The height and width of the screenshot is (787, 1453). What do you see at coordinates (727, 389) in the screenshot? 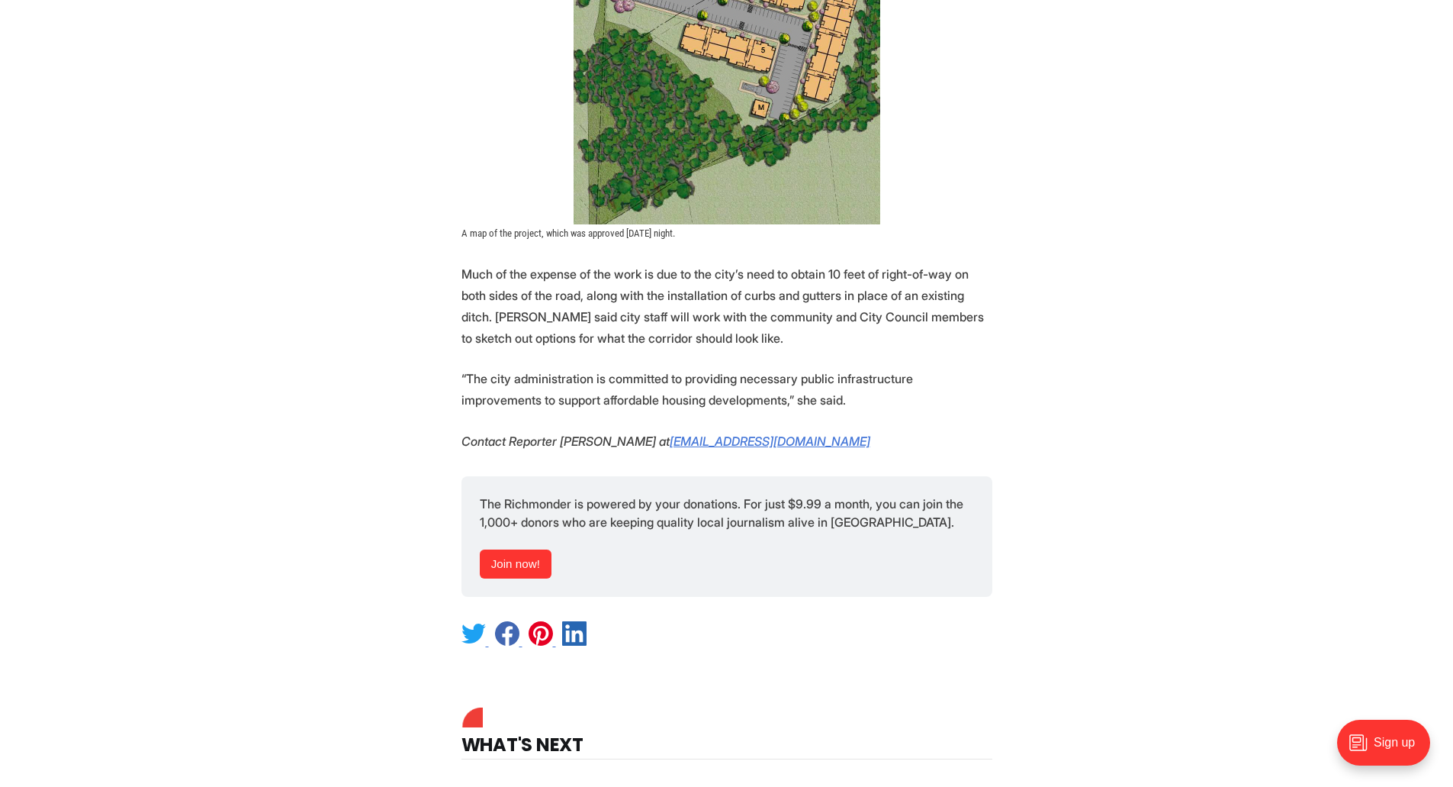
I see `p: “The city administration is committed to providing necessary public infrastructure improvements t...` at bounding box center [727, 389].